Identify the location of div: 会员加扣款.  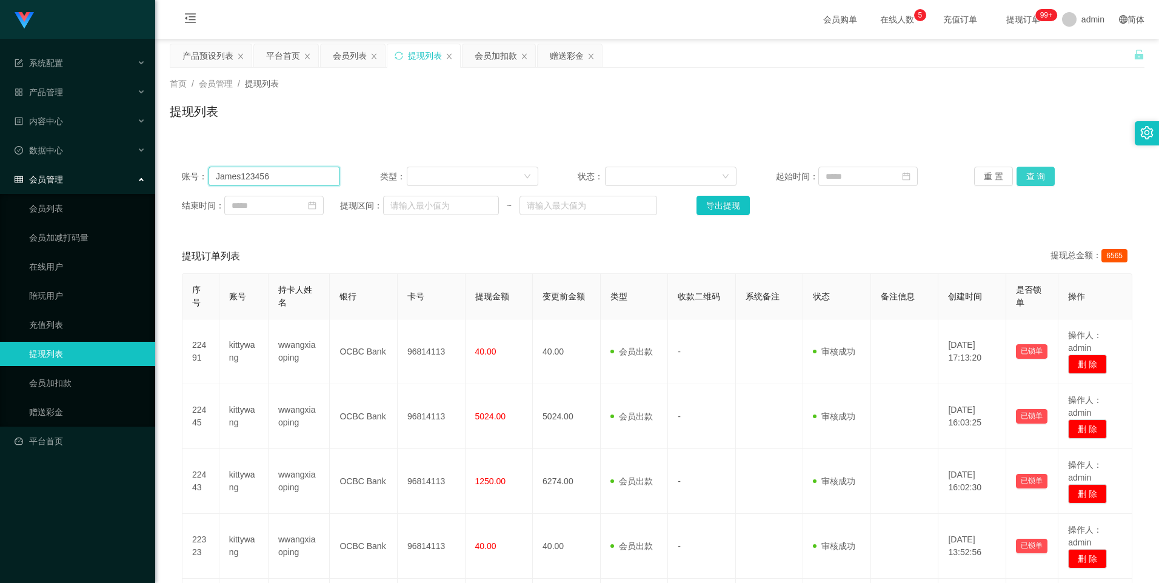
(496, 56).